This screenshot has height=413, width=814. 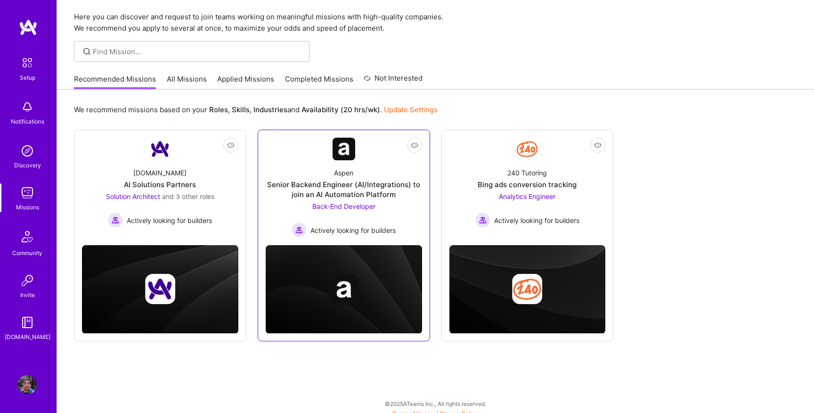 What do you see at coordinates (435, 23) in the screenshot?
I see `p: Here you can discover and request to join teams working on meaningful missions with high-quality ...` at bounding box center [435, 23].